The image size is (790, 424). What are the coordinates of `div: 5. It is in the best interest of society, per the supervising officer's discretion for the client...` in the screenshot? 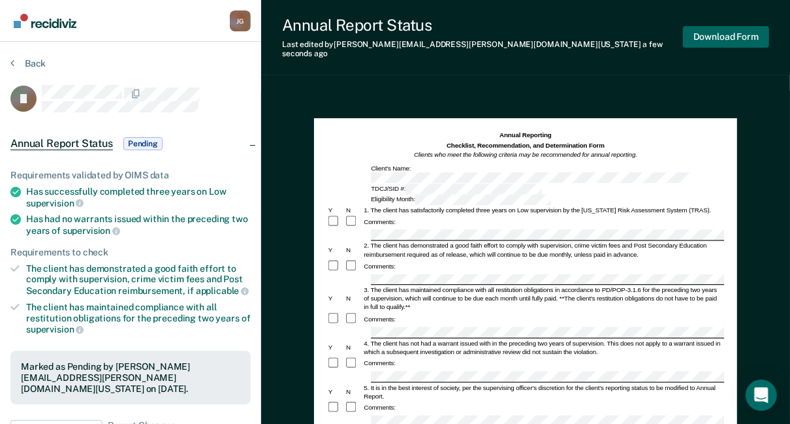 It's located at (543, 391).